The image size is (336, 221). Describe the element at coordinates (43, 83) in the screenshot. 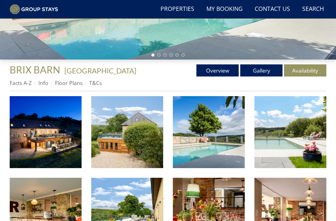

I see `a: Info` at that location.